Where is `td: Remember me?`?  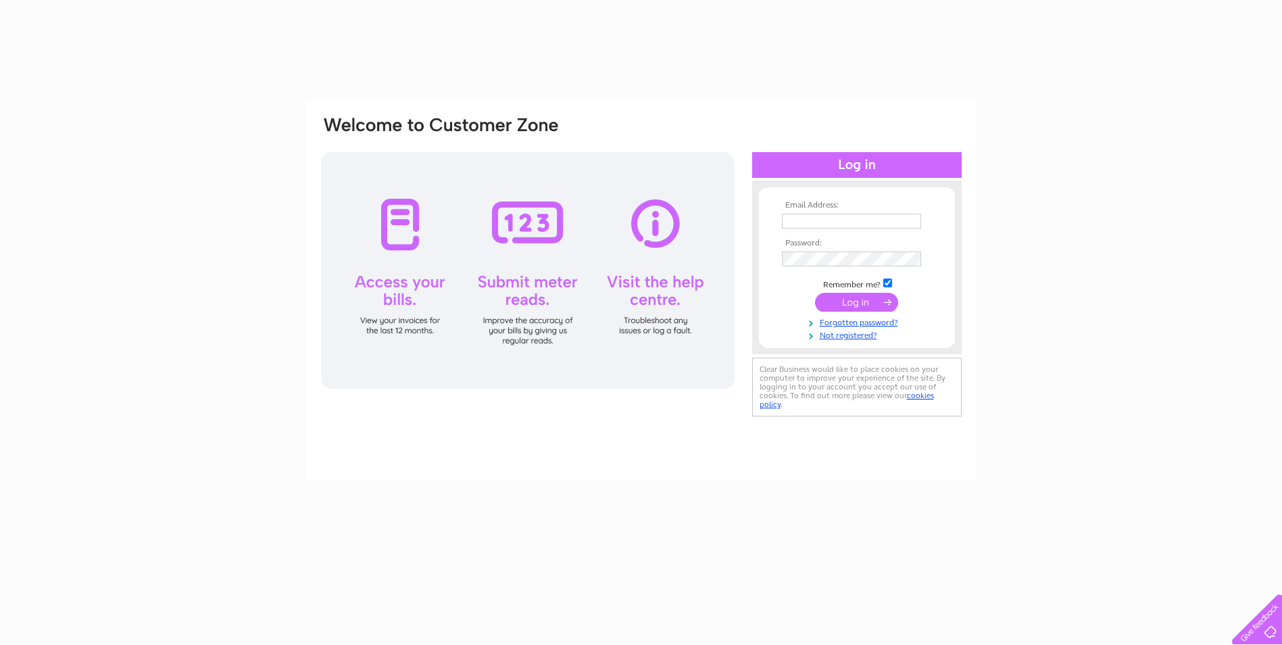
td: Remember me? is located at coordinates (857, 283).